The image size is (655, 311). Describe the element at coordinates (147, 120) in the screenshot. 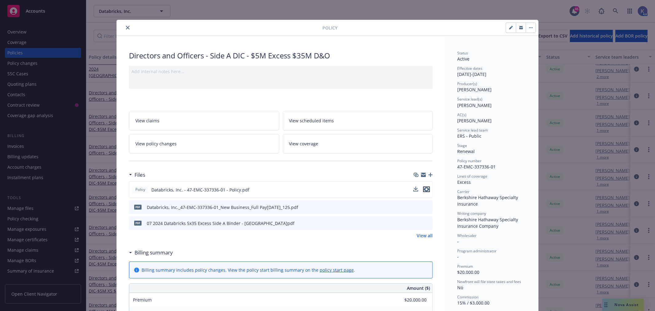

I see `span: View claims` at that location.